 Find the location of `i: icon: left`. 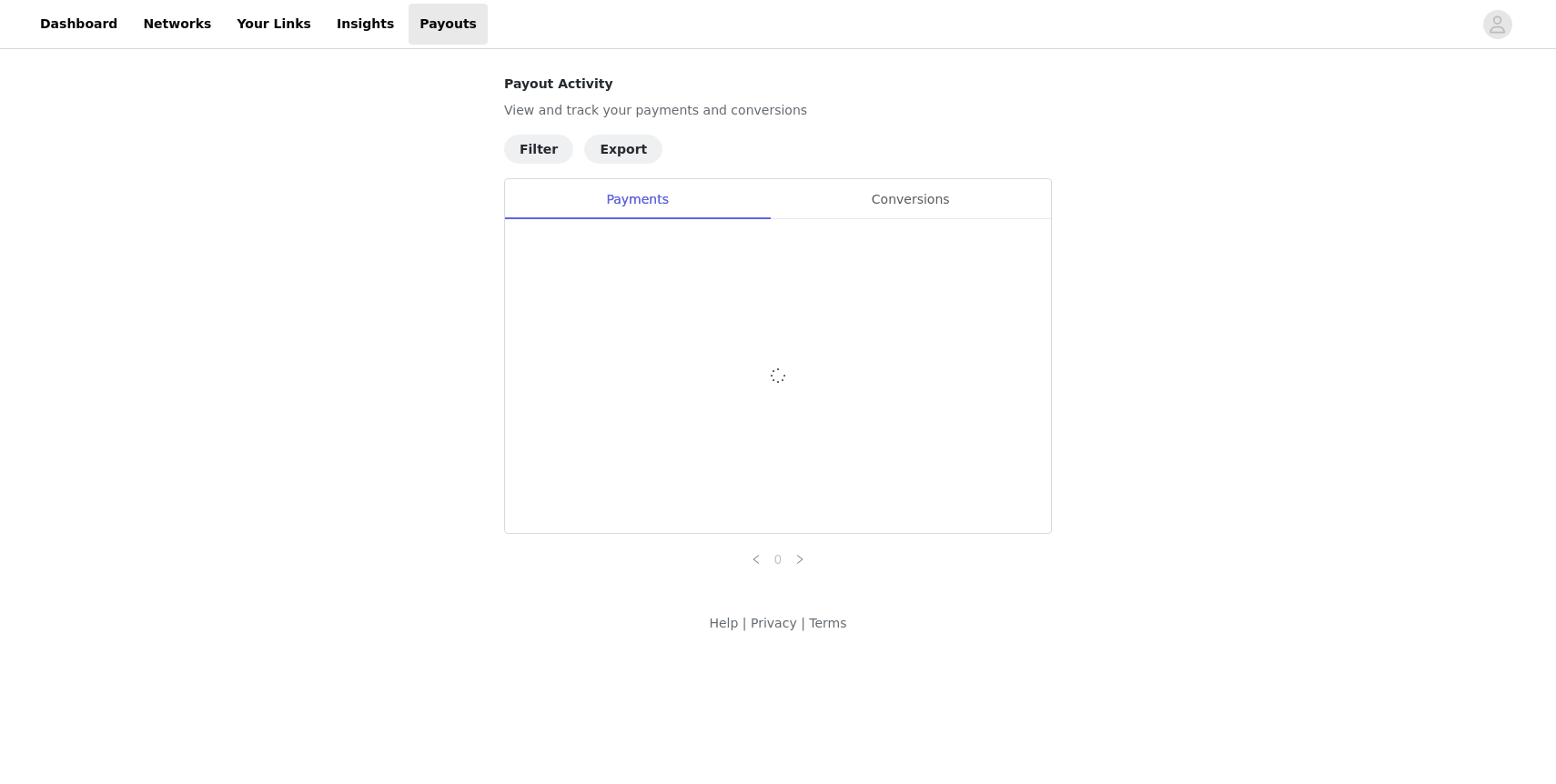

i: icon: left is located at coordinates (757, 559).